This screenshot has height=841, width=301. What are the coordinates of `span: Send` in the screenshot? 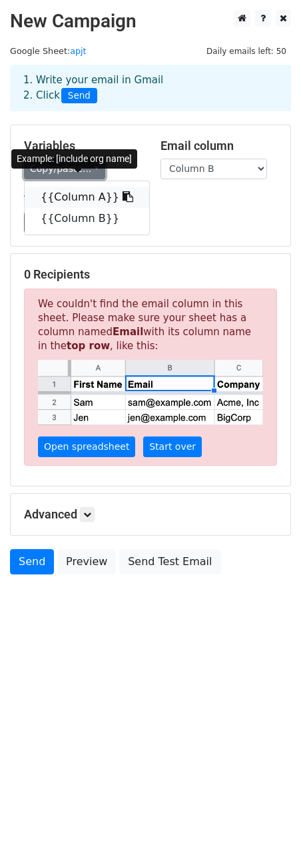 It's located at (79, 96).